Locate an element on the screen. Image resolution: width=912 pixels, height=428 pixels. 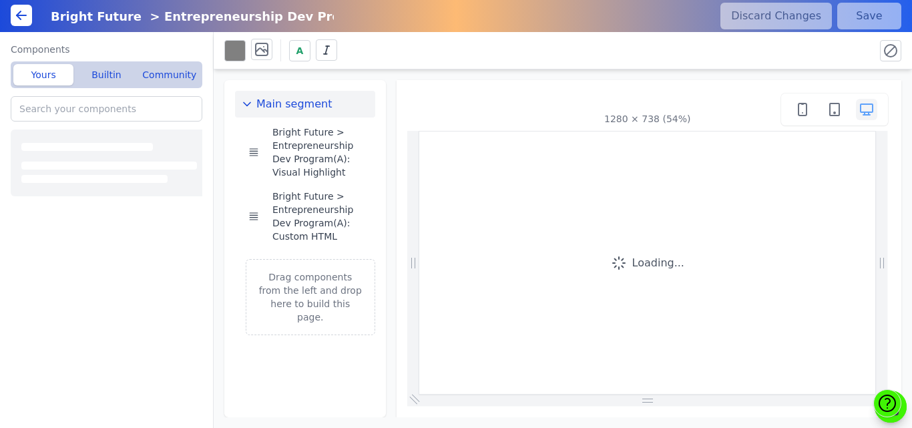
button: Background color is located at coordinates (235, 51).